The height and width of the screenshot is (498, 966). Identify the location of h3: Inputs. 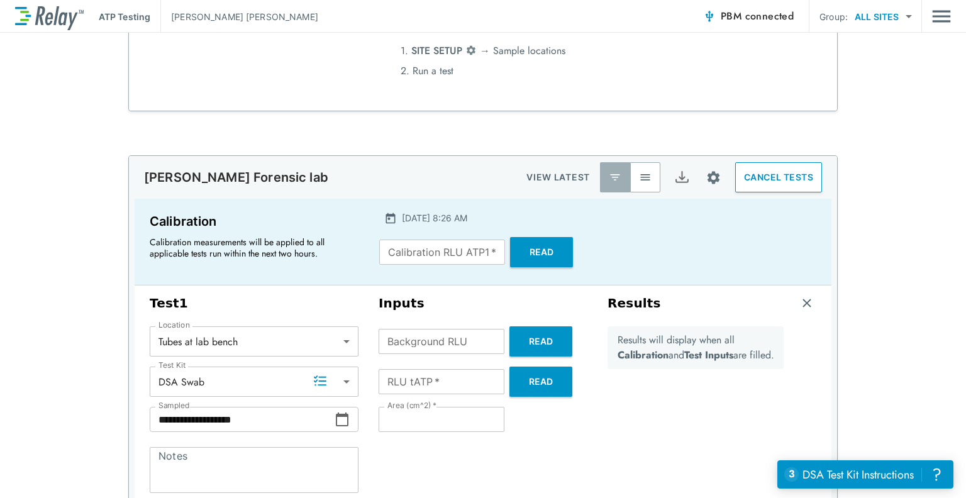
(483, 303).